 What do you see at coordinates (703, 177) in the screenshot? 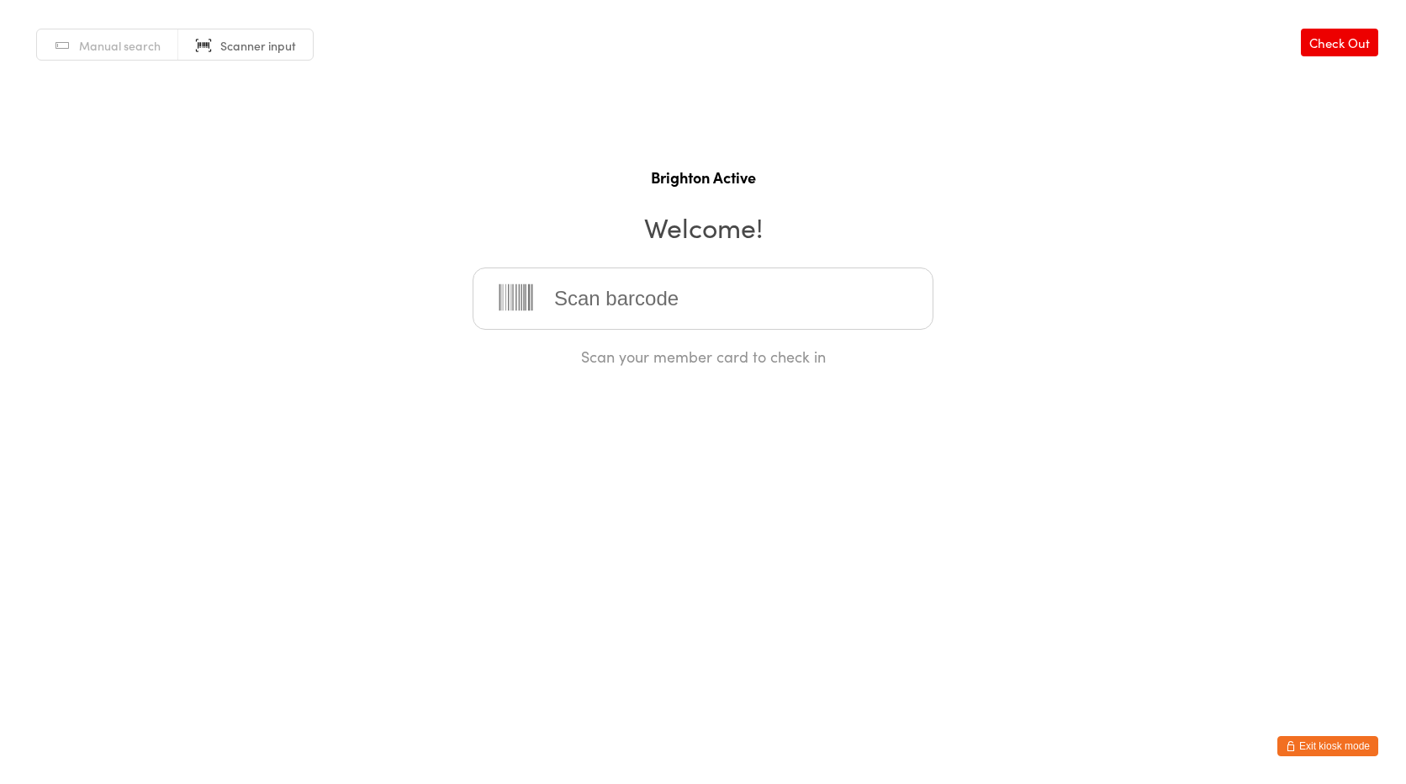
I see `h1: Brighton Active` at bounding box center [703, 177].